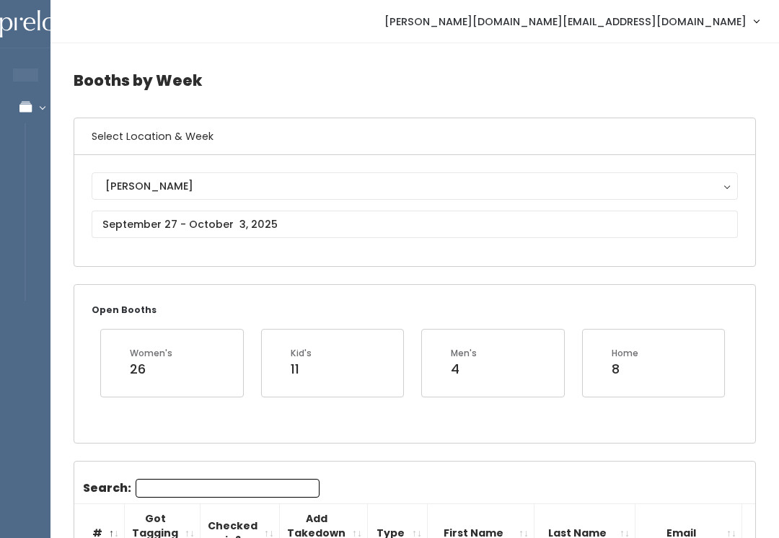 The image size is (779, 538). What do you see at coordinates (415, 224) in the screenshot?
I see `input: September 27 - October 3, 2025` at bounding box center [415, 224].